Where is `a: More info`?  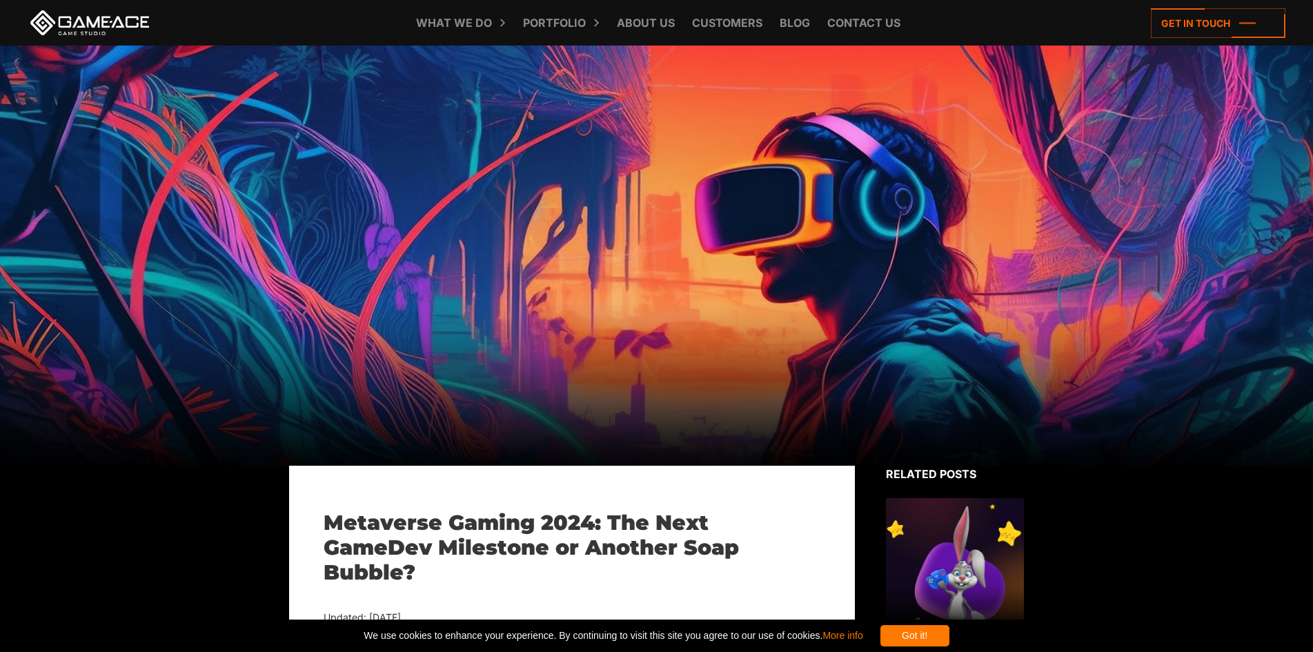 a: More info is located at coordinates (842, 635).